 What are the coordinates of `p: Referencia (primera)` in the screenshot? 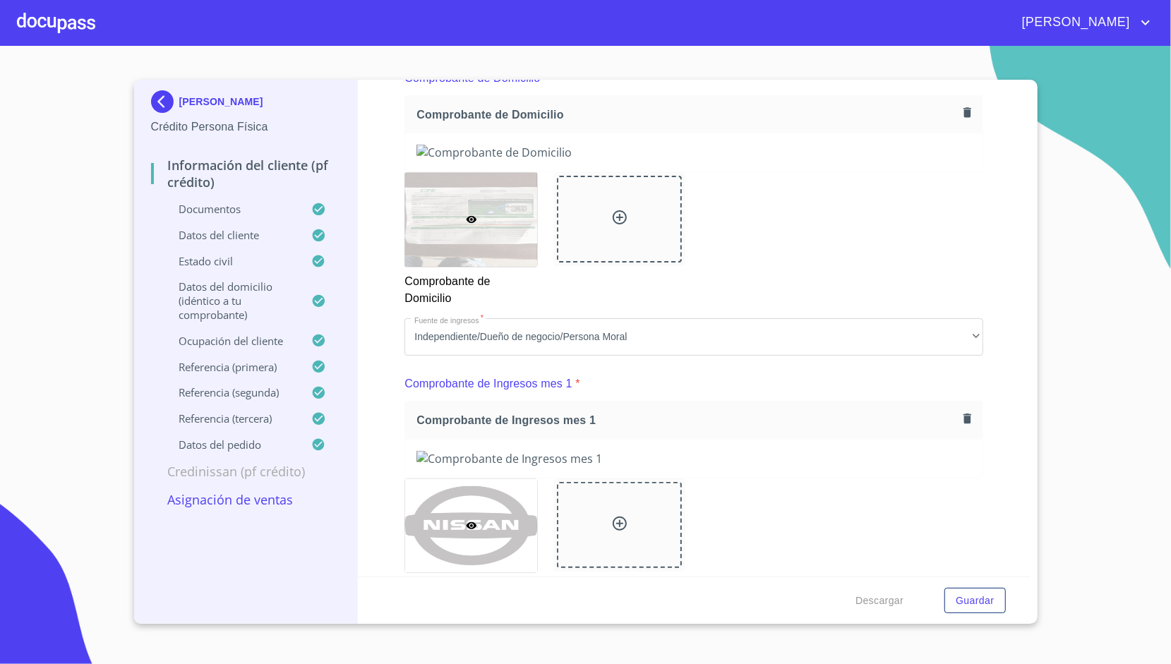 It's located at (232, 367).